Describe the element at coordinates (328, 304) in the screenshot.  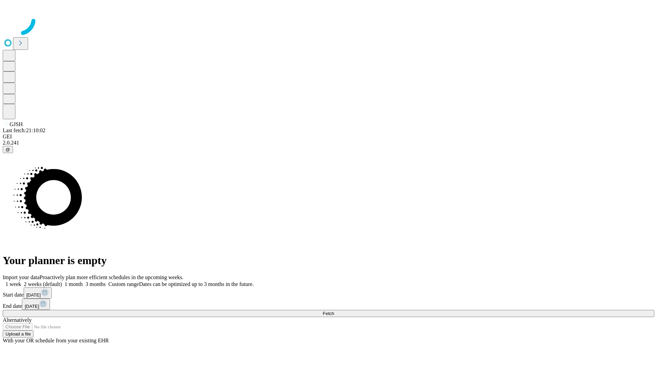
I see `div: End date` at that location.